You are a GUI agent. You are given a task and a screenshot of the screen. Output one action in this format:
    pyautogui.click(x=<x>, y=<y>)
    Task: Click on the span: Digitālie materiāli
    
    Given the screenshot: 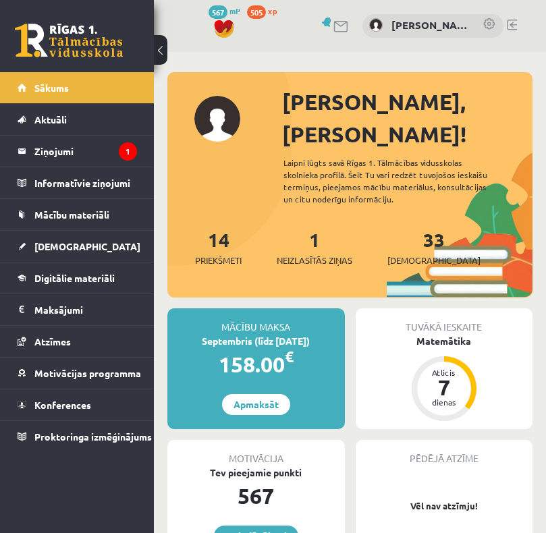 What is the action you would take?
    pyautogui.click(x=74, y=278)
    